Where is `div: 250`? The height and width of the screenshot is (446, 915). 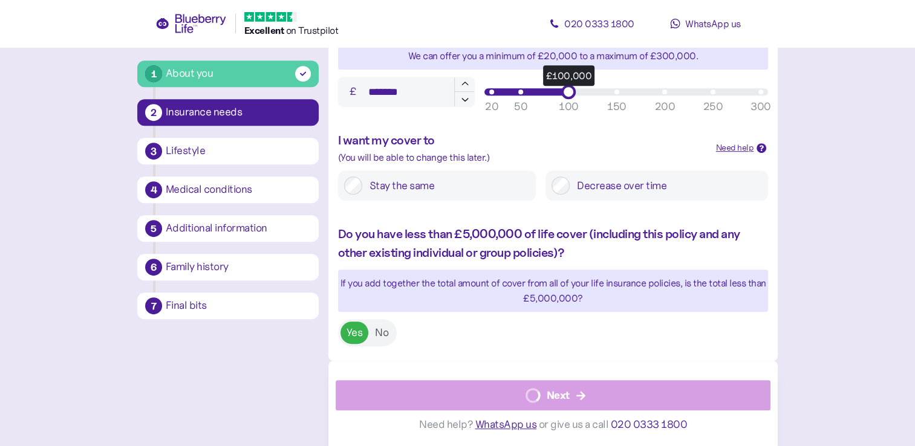 div: 250 is located at coordinates (713, 106).